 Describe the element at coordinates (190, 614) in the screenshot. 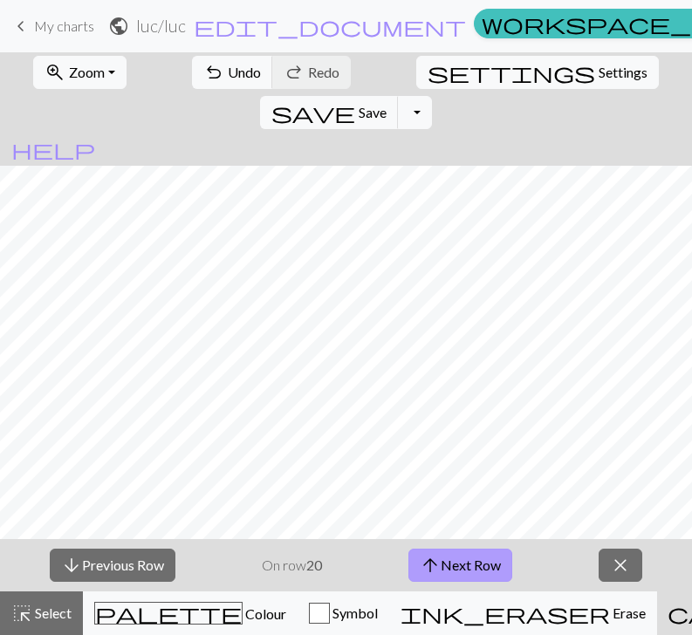

I see `button: Colour` at that location.